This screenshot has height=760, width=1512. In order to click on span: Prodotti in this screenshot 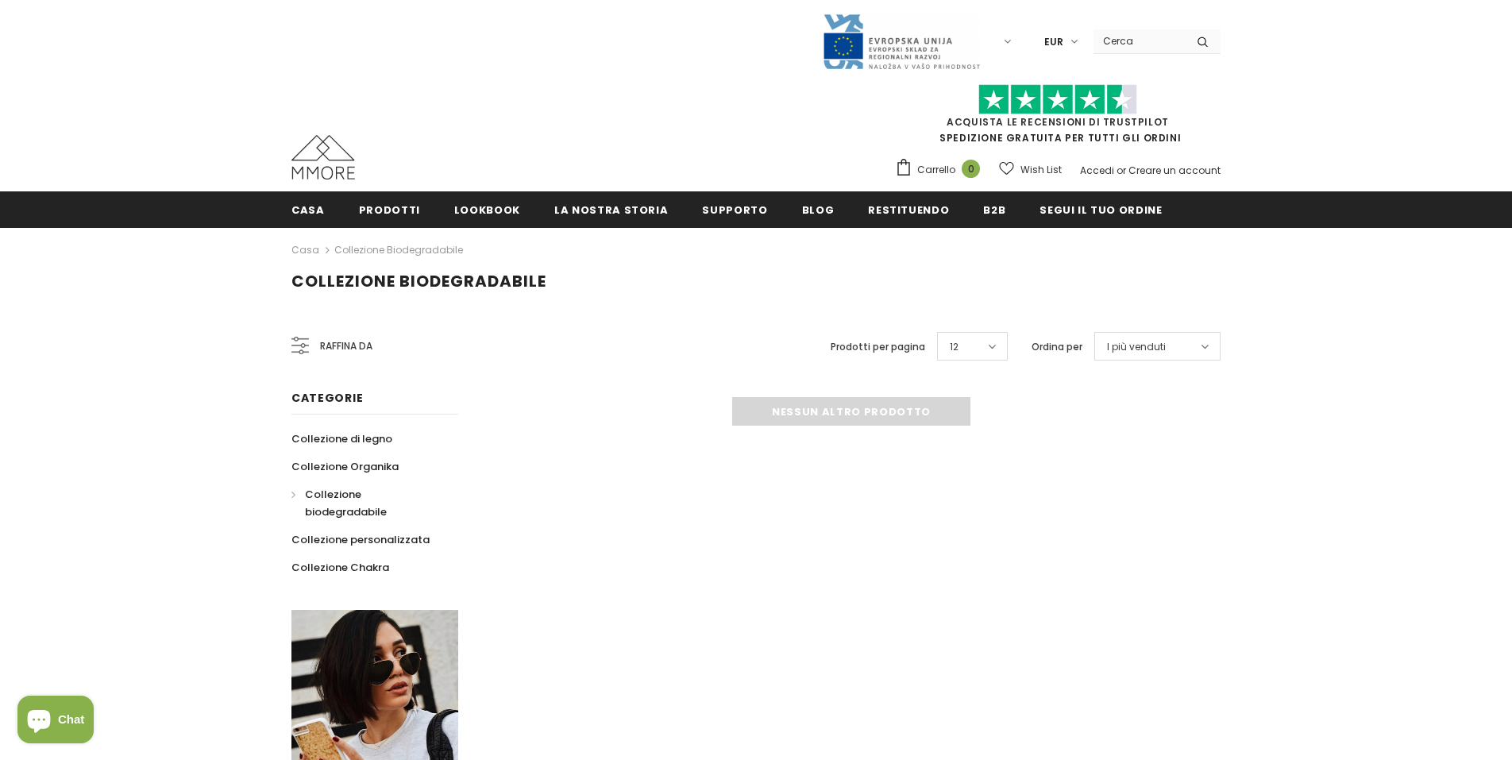, I will do `click(389, 210)`.